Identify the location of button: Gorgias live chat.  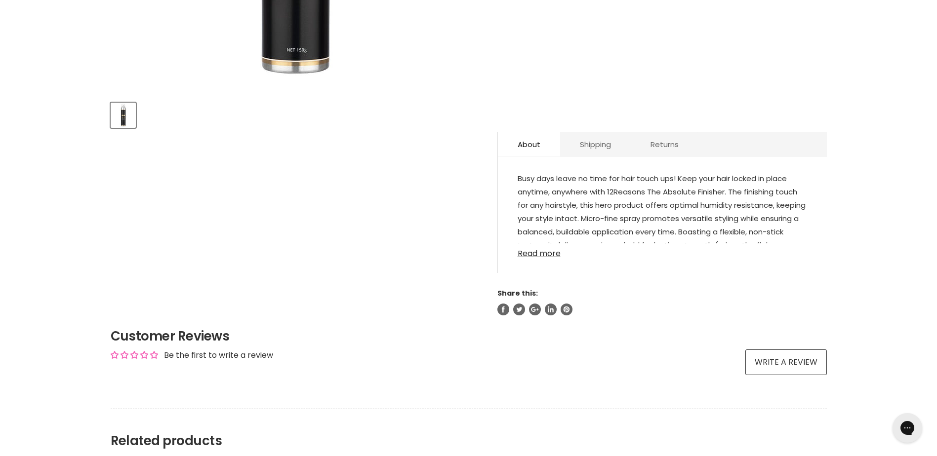
(20, 18).